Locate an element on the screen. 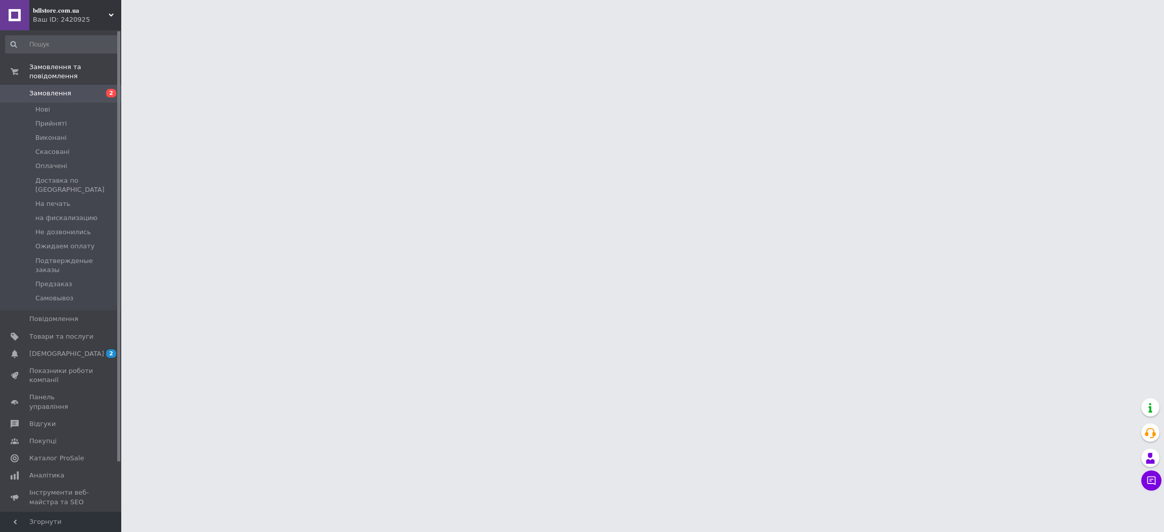 The image size is (1164, 532). span: Прийняті is located at coordinates (51, 124).